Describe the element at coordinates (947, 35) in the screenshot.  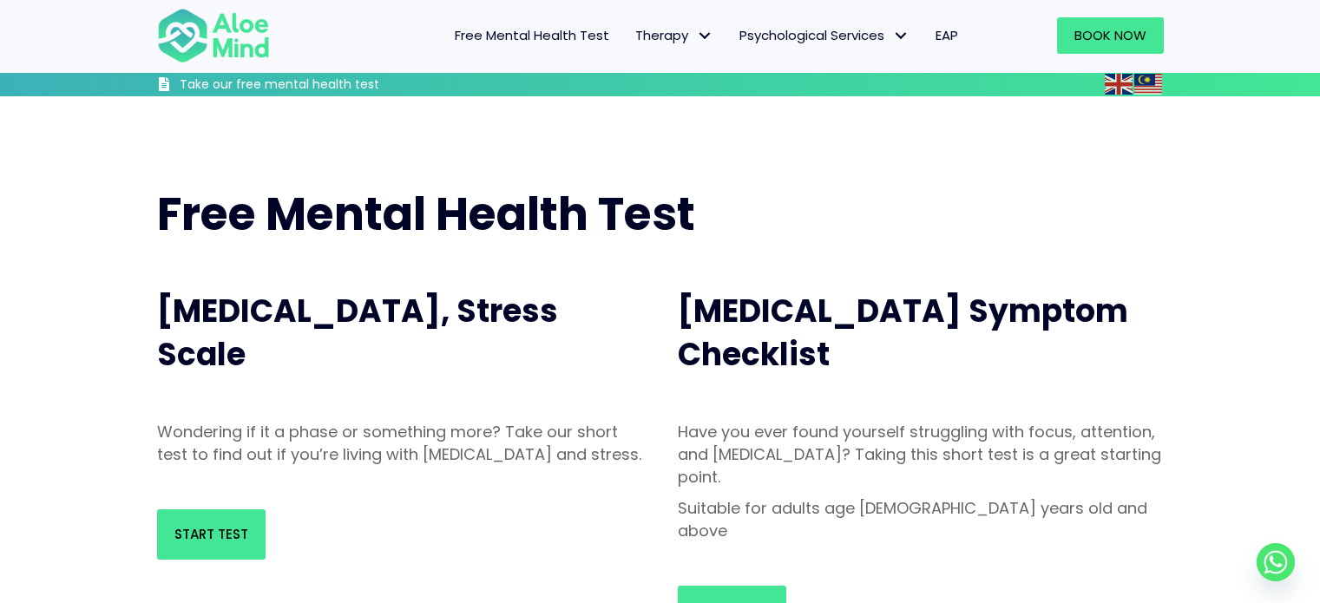
I see `span: EAP` at that location.